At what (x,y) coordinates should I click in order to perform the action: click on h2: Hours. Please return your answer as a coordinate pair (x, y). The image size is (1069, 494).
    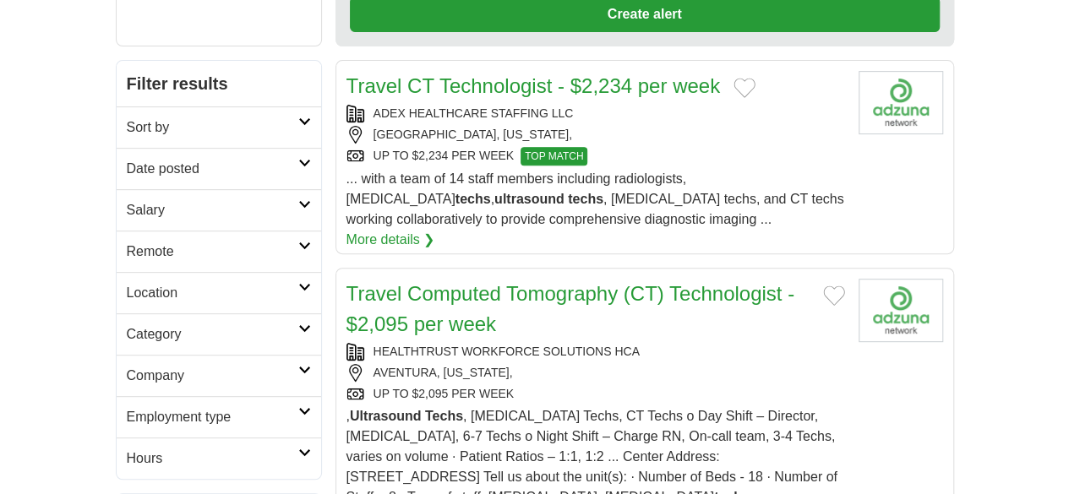
    Looking at the image, I should click on (212, 459).